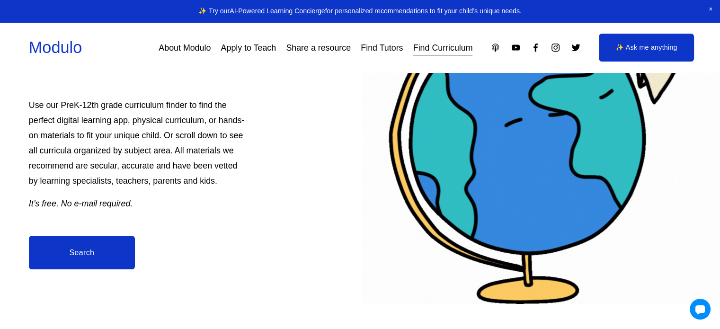  What do you see at coordinates (81, 204) in the screenshot?
I see `em: It’s free. No e-mail required.` at bounding box center [81, 204].